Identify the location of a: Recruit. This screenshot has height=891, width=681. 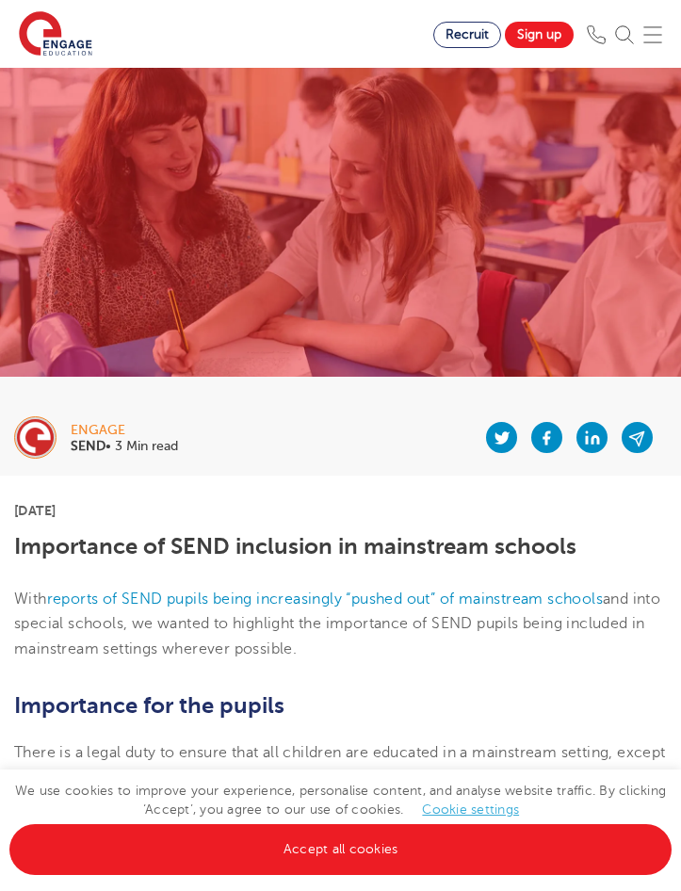
(467, 35).